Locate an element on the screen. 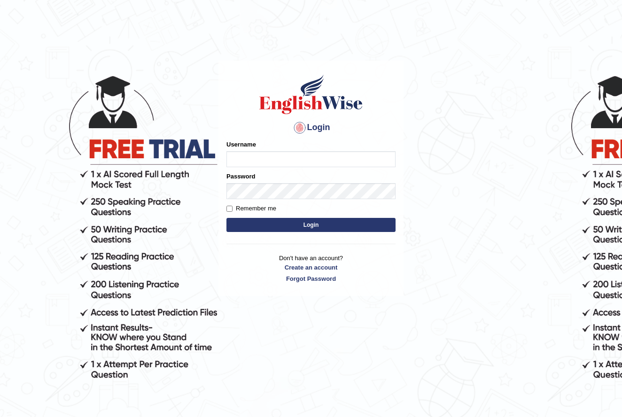 The width and height of the screenshot is (622, 417). label: Password is located at coordinates (240, 176).